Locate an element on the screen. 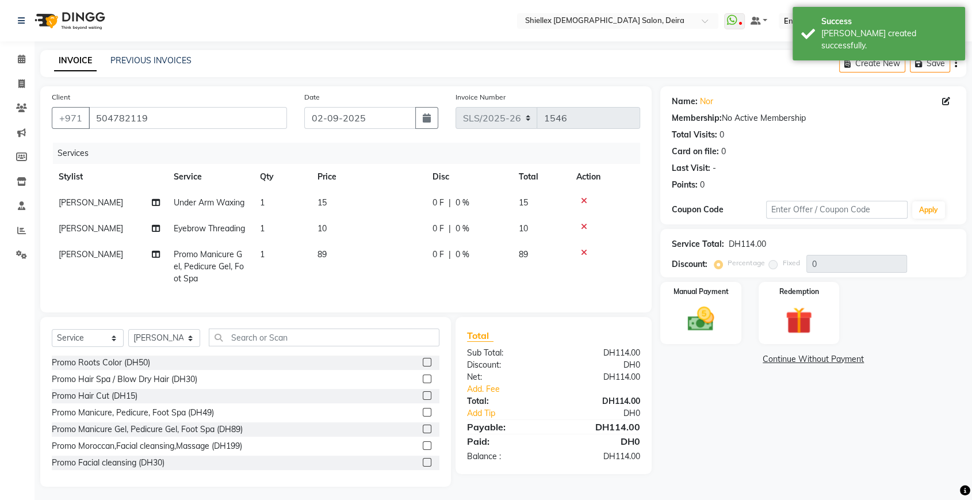 This screenshot has width=972, height=500. div: Paid: is located at coordinates (506, 441).